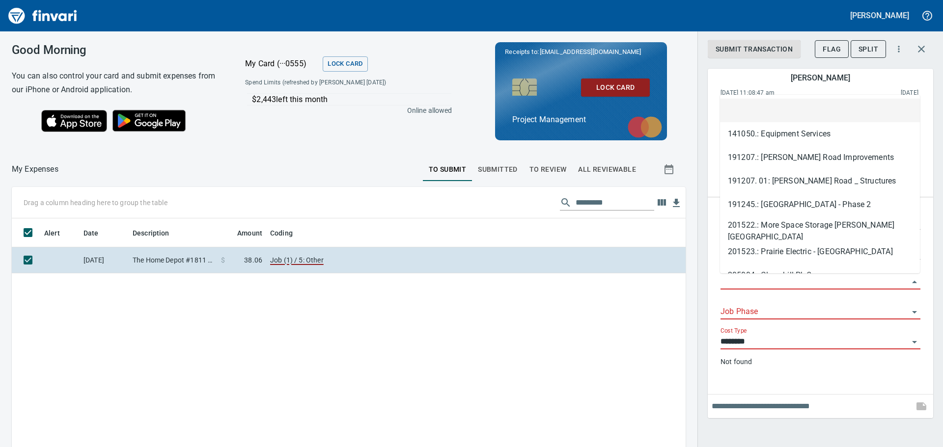 Image resolution: width=943 pixels, height=447 pixels. What do you see at coordinates (149, 121) in the screenshot?
I see `img: Get it on Google Play` at bounding box center [149, 121].